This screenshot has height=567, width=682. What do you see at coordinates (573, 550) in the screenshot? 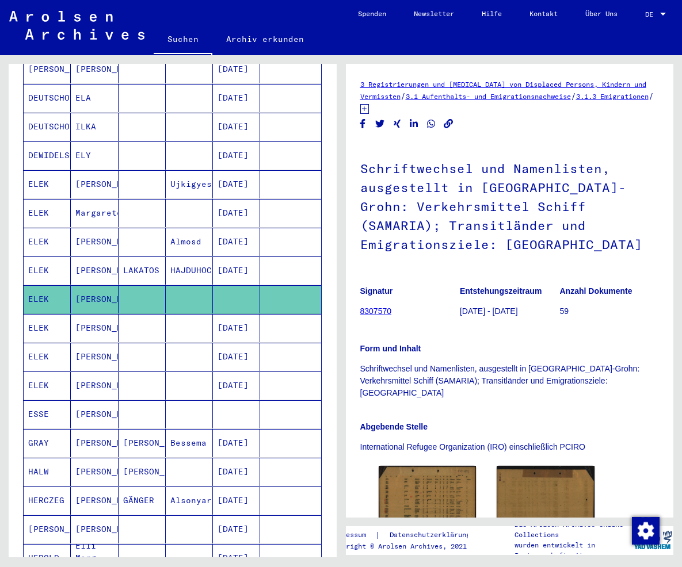
I see `p: wurden entwickelt in Partnerschaft mit` at bounding box center [573, 550].